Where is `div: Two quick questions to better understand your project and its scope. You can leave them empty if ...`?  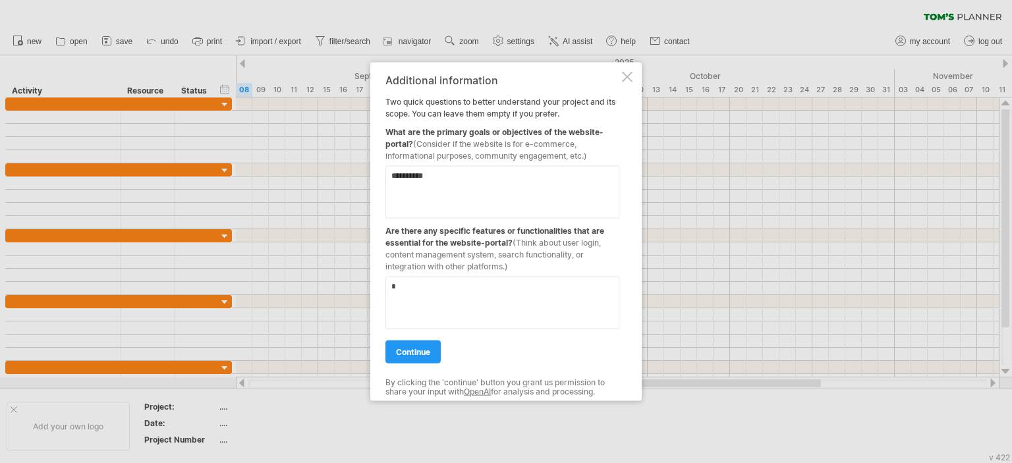
div: Two quick questions to better understand your project and its scope. You can leave them empty if ... is located at coordinates (502, 231).